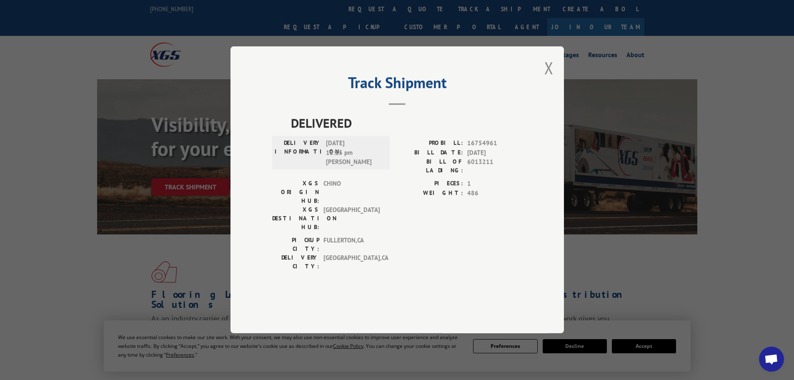 The height and width of the screenshot is (380, 794). I want to click on span: 6013211, so click(495, 166).